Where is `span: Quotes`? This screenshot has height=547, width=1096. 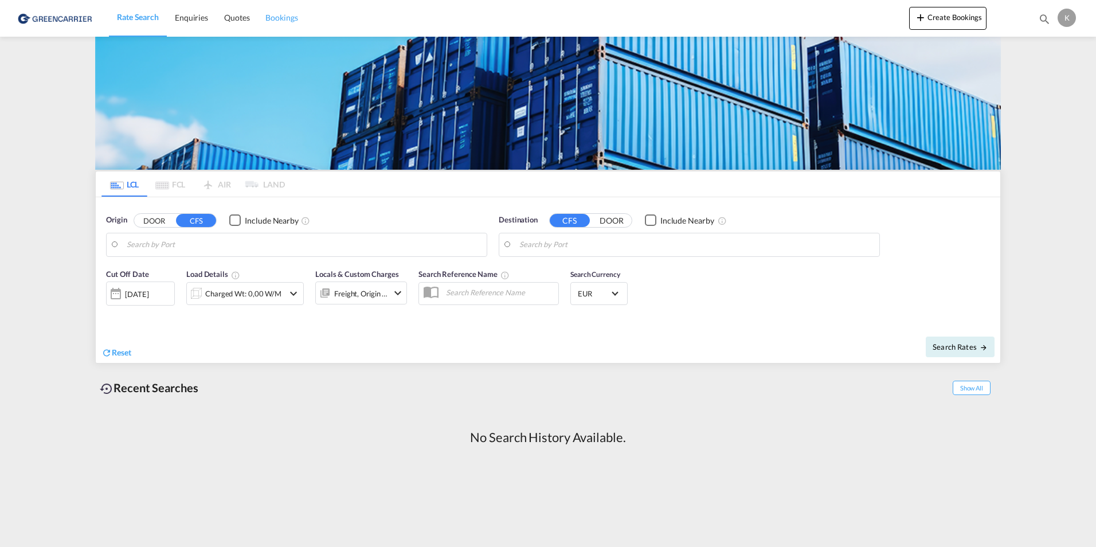 span: Quotes is located at coordinates (237, 17).